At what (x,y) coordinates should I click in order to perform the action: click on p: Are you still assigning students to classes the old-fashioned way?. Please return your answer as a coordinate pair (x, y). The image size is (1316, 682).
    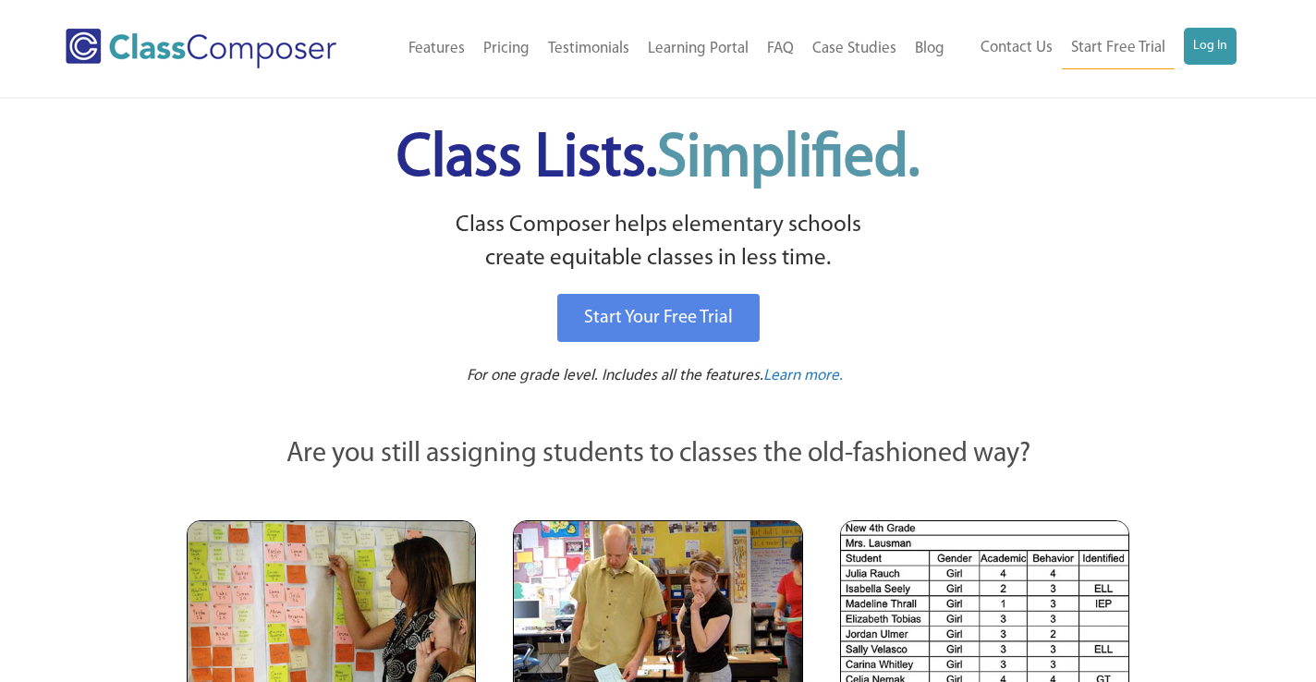
    Looking at the image, I should click on (658, 455).